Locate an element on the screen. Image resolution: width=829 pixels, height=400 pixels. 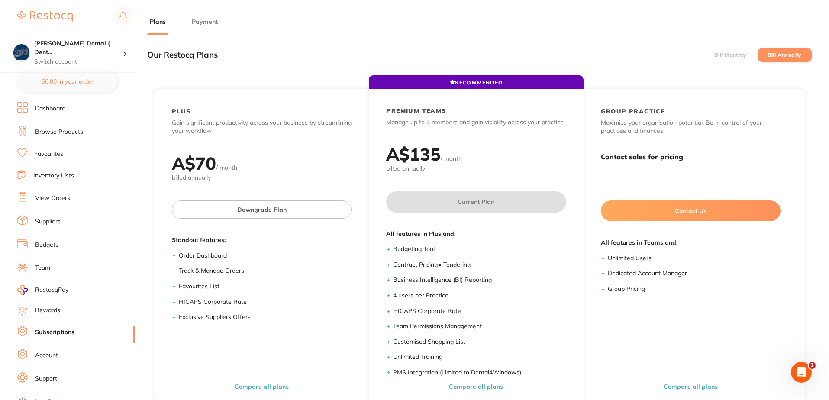
a: Favourites is located at coordinates (48, 154).